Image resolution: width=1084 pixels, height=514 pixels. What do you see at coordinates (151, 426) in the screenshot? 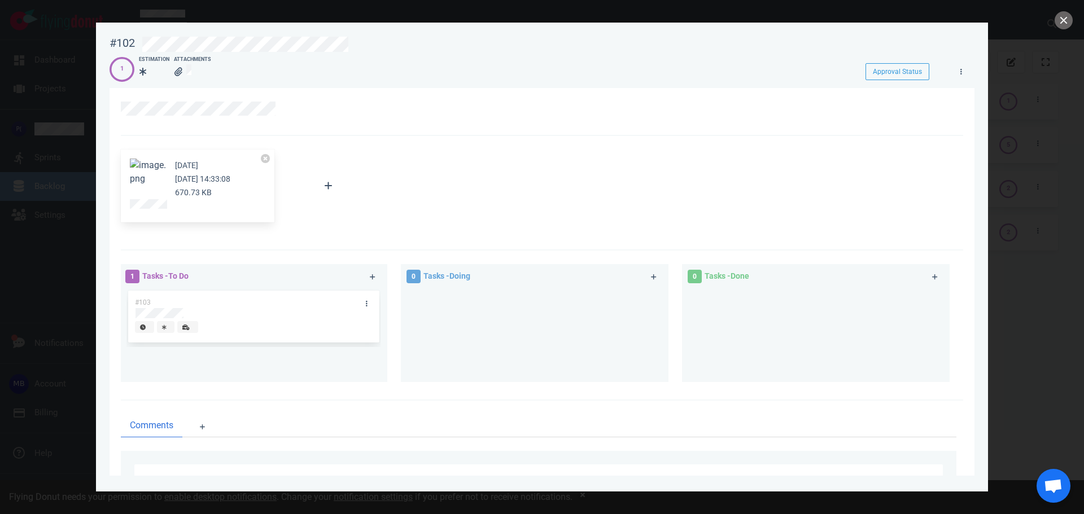
I see `span: Comments` at bounding box center [151, 426].